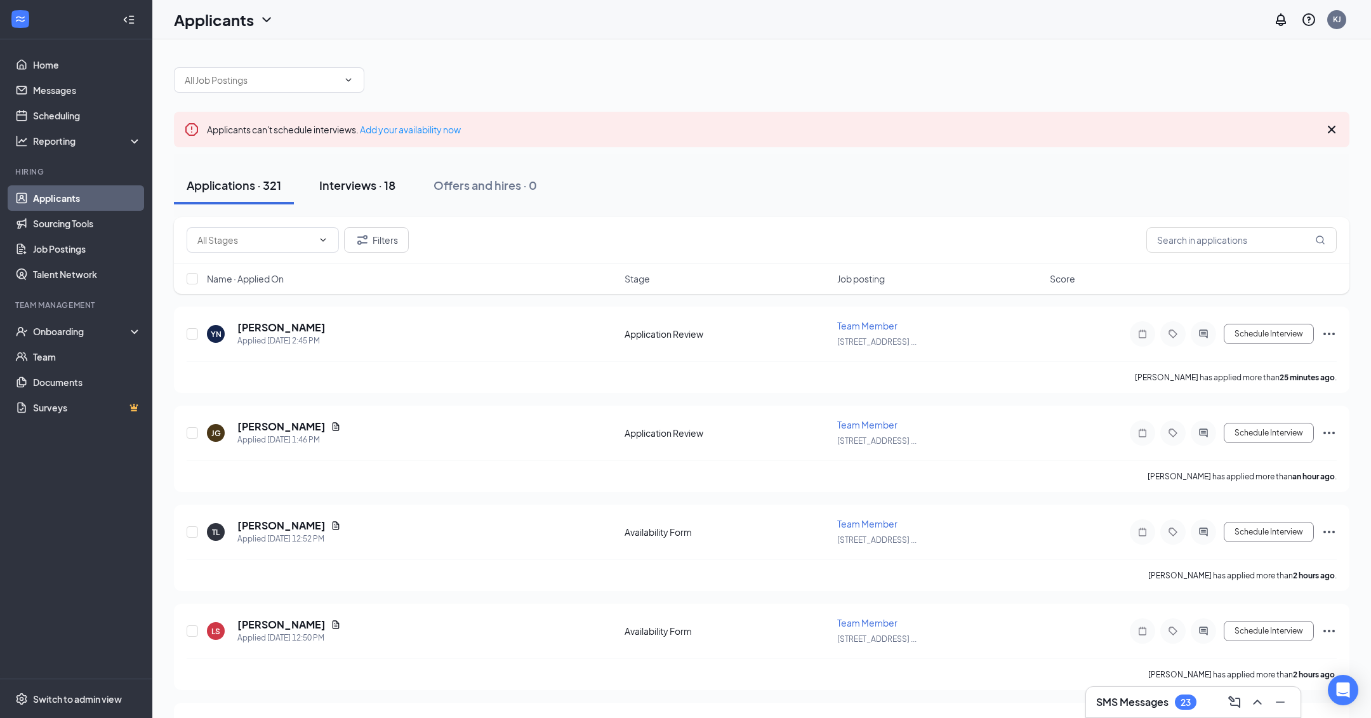 The height and width of the screenshot is (718, 1371). Describe the element at coordinates (1280, 702) in the screenshot. I see `svg: Minimize` at that location.